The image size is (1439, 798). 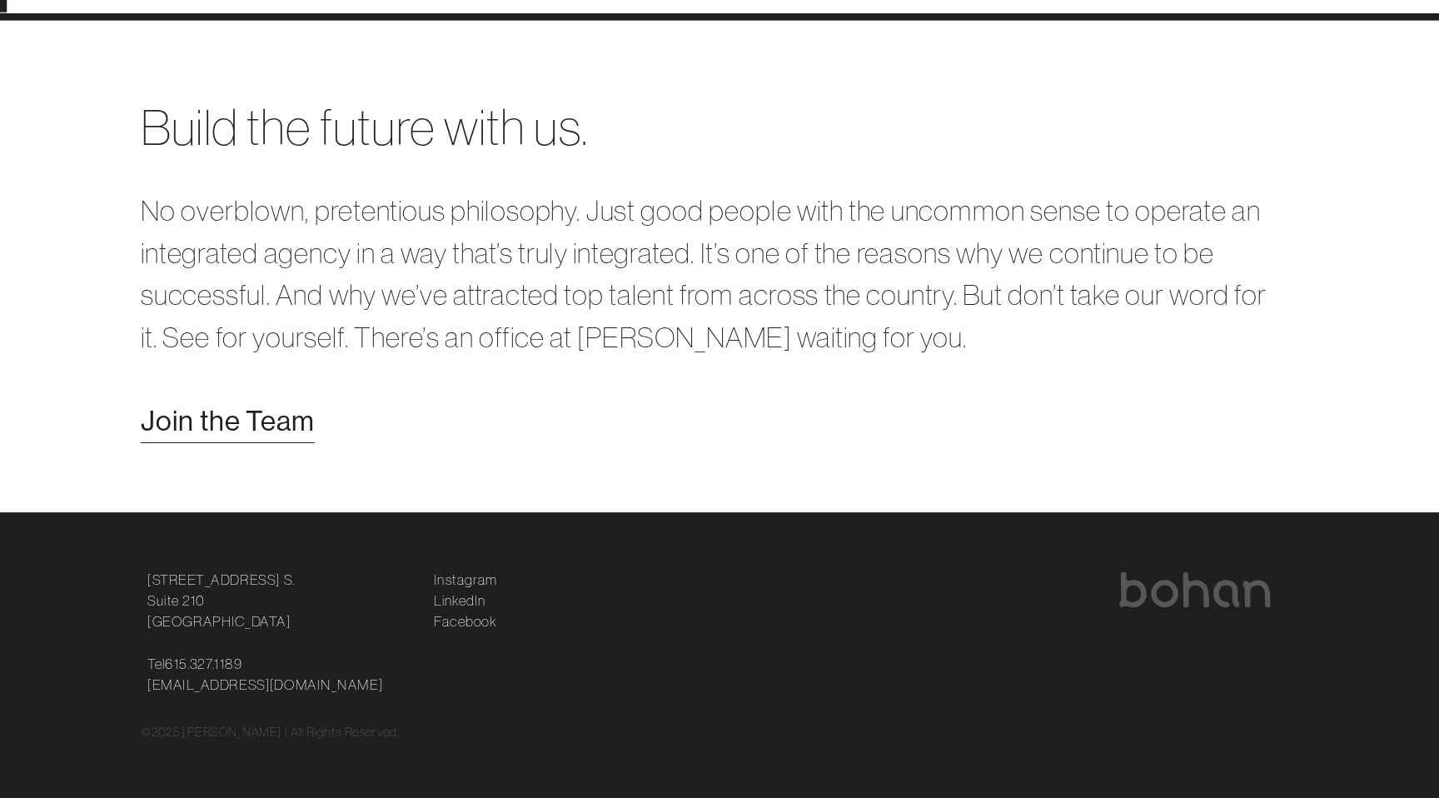 What do you see at coordinates (488, 591) in the screenshot?
I see `a: Instagram` at bounding box center [488, 591].